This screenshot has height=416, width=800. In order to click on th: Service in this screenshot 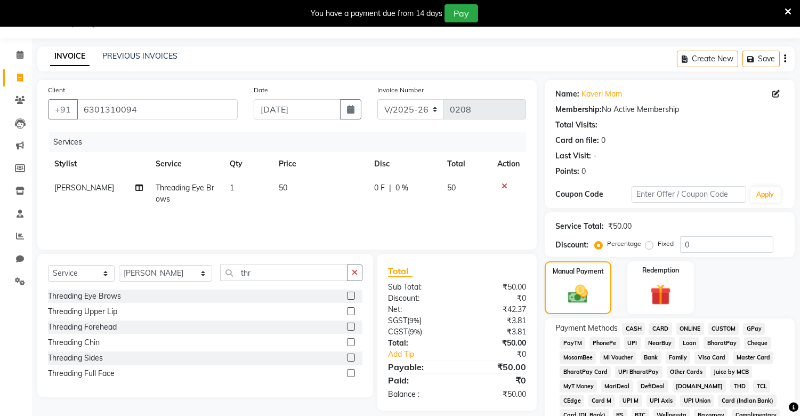, I will do `click(187, 164)`.